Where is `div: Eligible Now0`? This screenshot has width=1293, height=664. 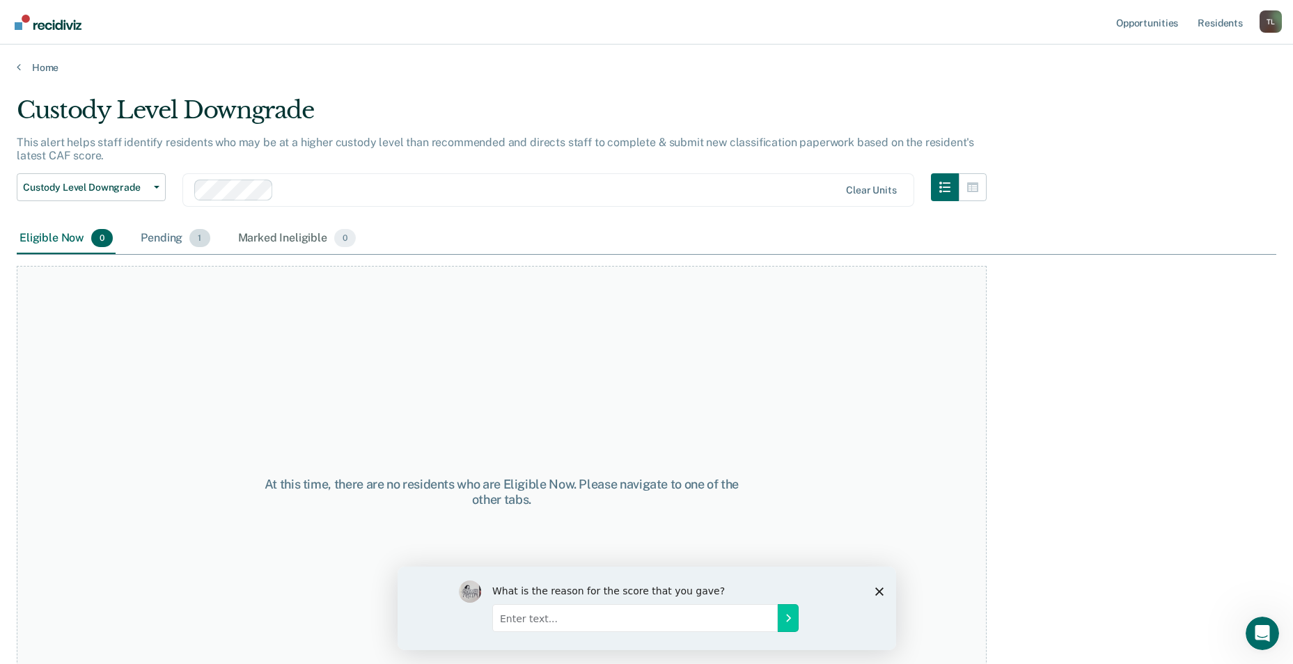
div: Eligible Now0 is located at coordinates (66, 239).